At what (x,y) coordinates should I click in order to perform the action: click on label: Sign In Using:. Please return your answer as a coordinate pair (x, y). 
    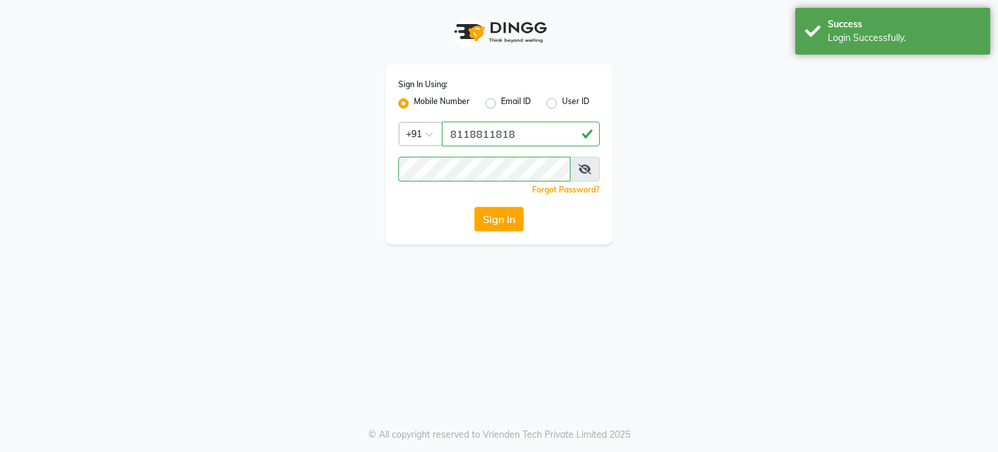
    Looking at the image, I should click on (423, 85).